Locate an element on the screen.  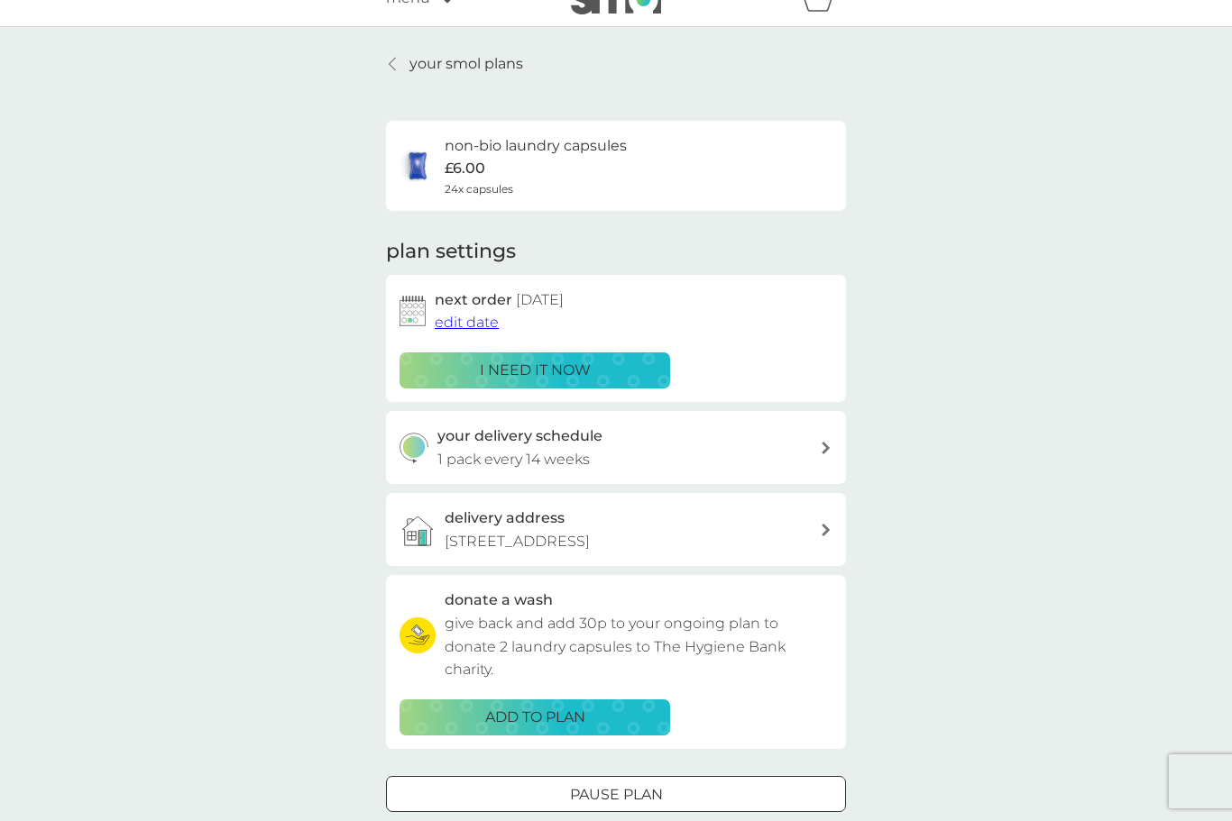
p: 1 pack every 14 weeks is located at coordinates (513, 460).